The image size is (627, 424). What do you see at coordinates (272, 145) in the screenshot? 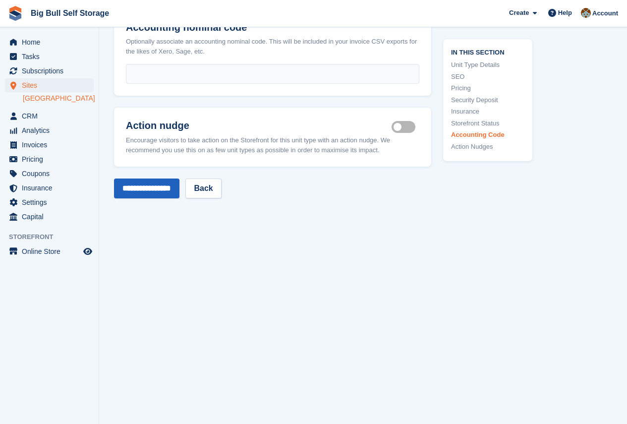
I see `div: Encourage visitors to take action on the Storefront for this unit type with an action nudge. We r...` at bounding box center [272, 145].